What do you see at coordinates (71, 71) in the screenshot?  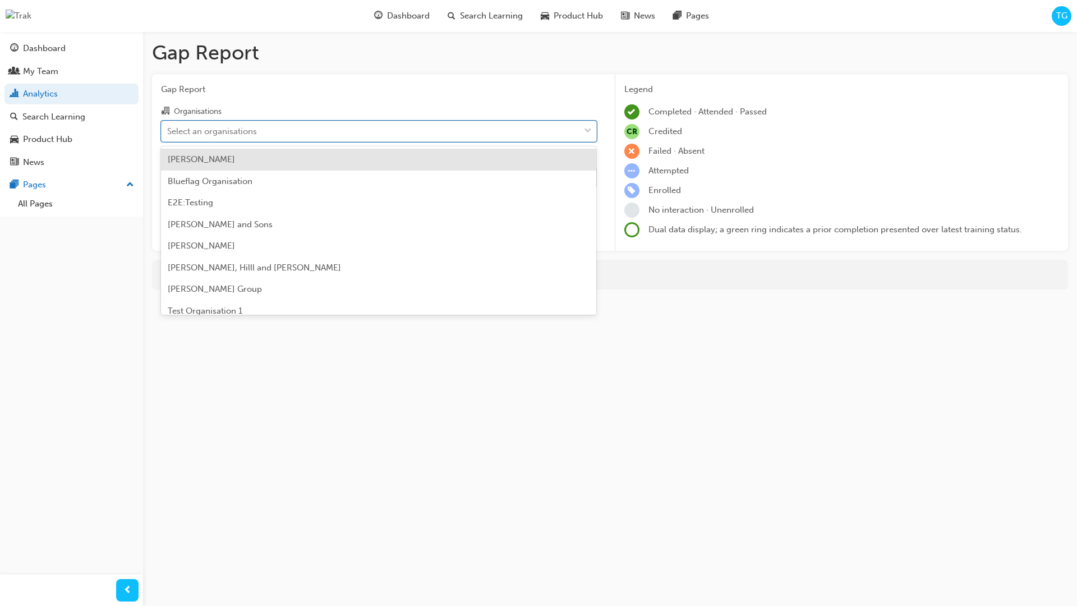 I see `a: My Team` at bounding box center [71, 71].